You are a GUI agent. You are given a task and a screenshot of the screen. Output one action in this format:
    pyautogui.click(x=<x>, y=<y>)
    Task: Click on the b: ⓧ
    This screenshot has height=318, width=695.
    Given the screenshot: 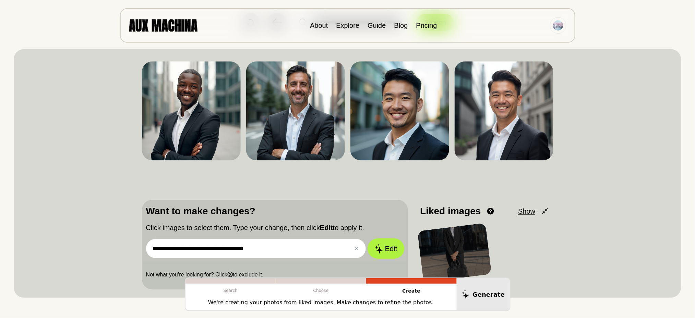 What is the action you would take?
    pyautogui.click(x=230, y=274)
    